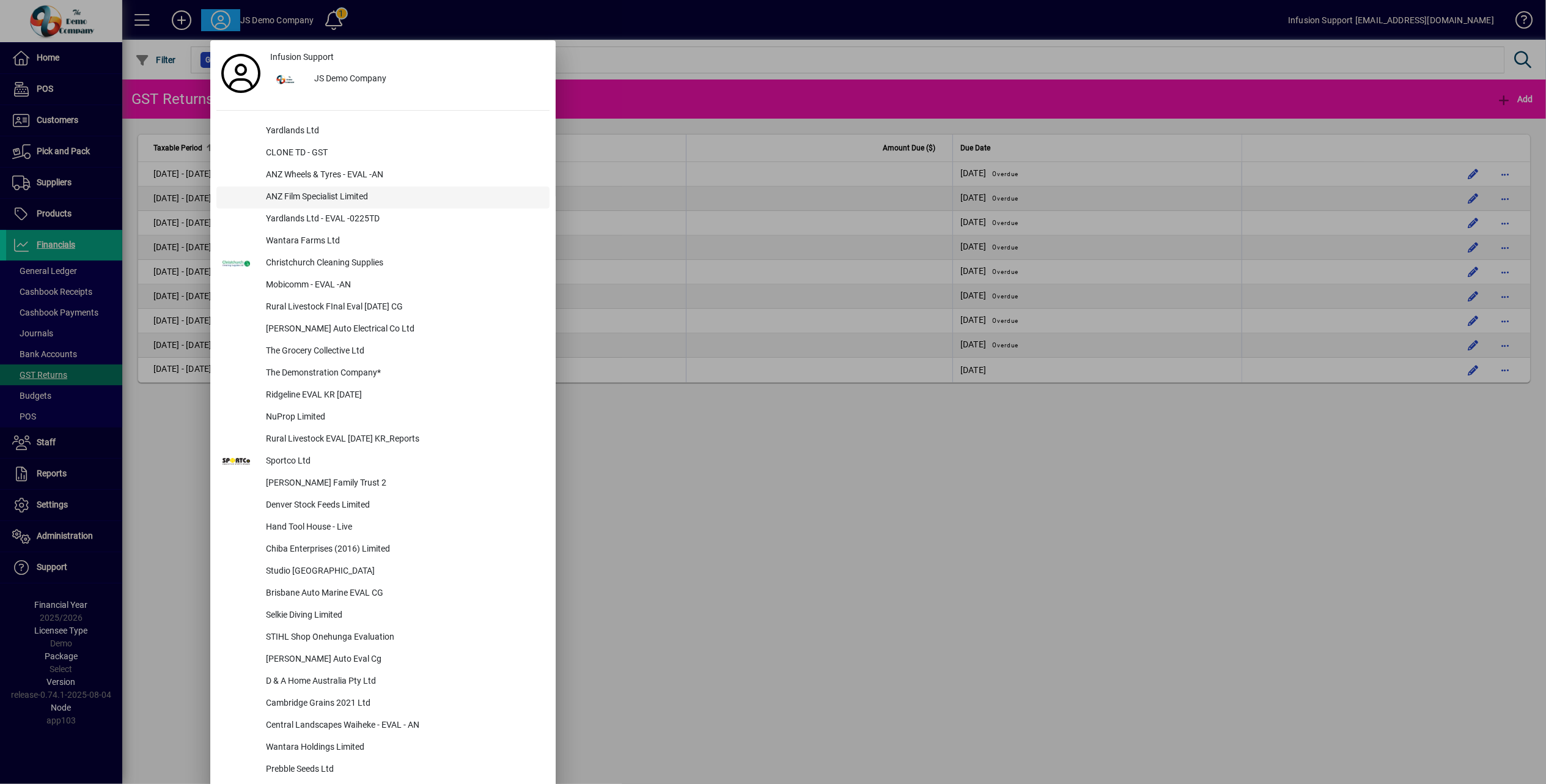 Image resolution: width=1546 pixels, height=784 pixels. What do you see at coordinates (383, 593) in the screenshot?
I see `button: Brisbane Auto Marine EVAL CG` at bounding box center [383, 593].